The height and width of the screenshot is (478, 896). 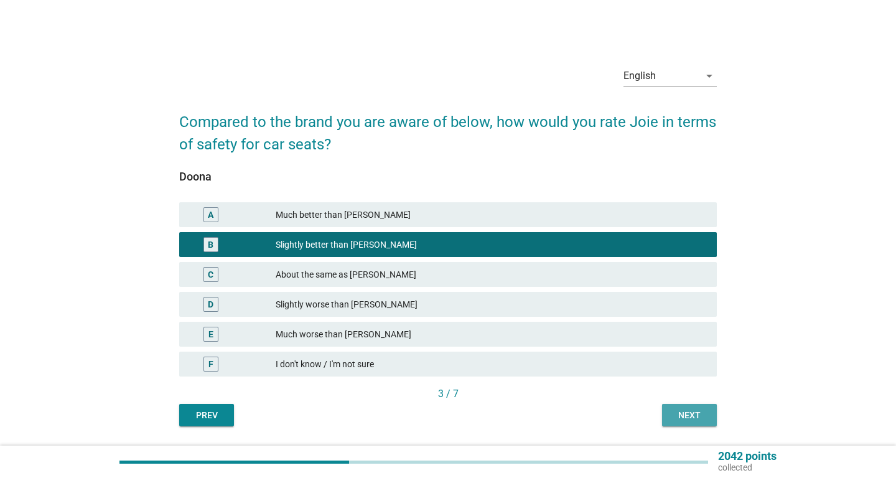 I want to click on div: A, so click(x=210, y=215).